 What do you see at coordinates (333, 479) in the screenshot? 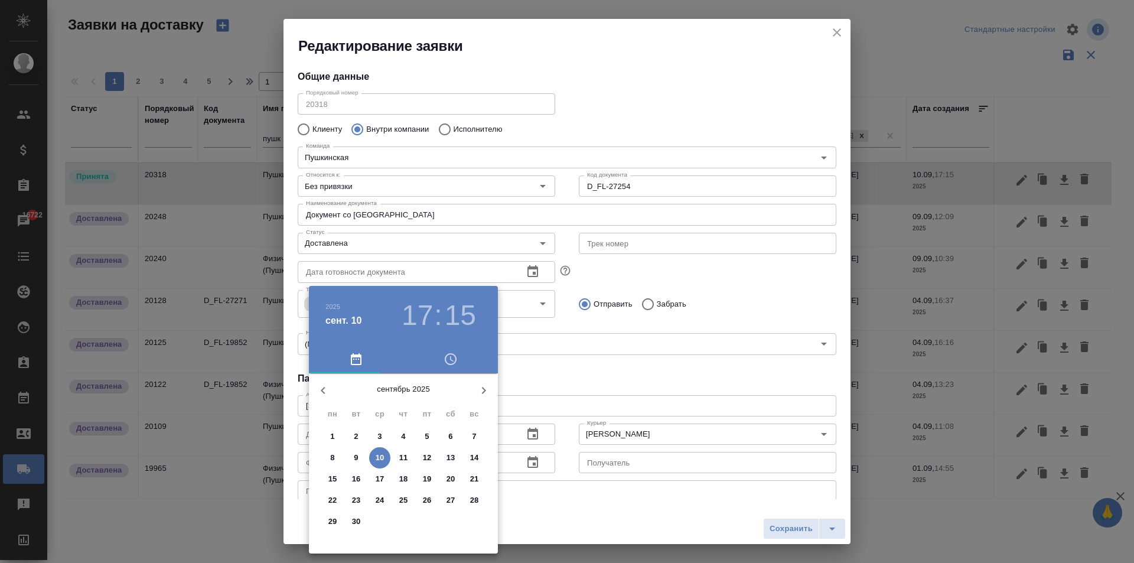
I see `p: 15` at bounding box center [333, 479].